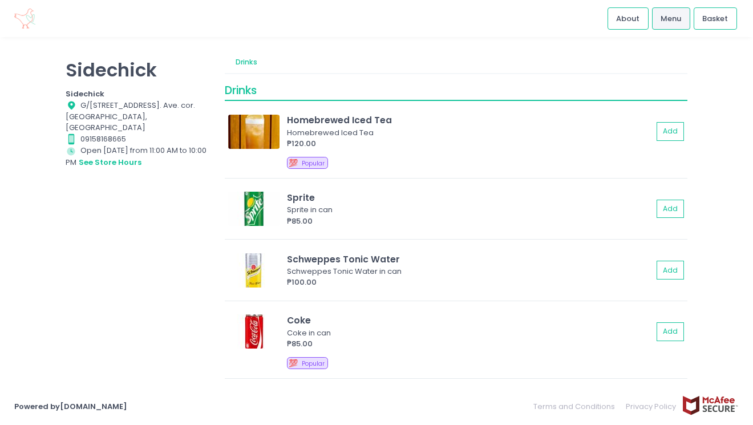 This screenshot has height=425, width=753. What do you see at coordinates (85, 94) in the screenshot?
I see `b: Sidechick` at bounding box center [85, 94].